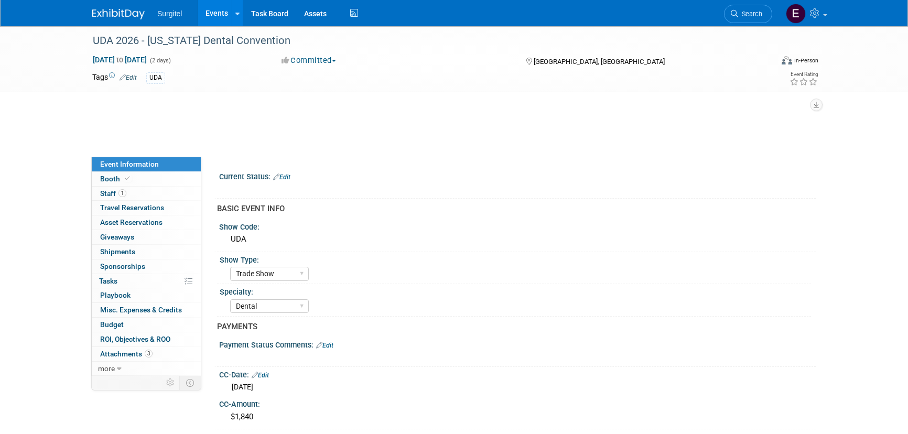 The height and width of the screenshot is (434, 908). What do you see at coordinates (122, 193) in the screenshot?
I see `span: 1` at bounding box center [122, 193].